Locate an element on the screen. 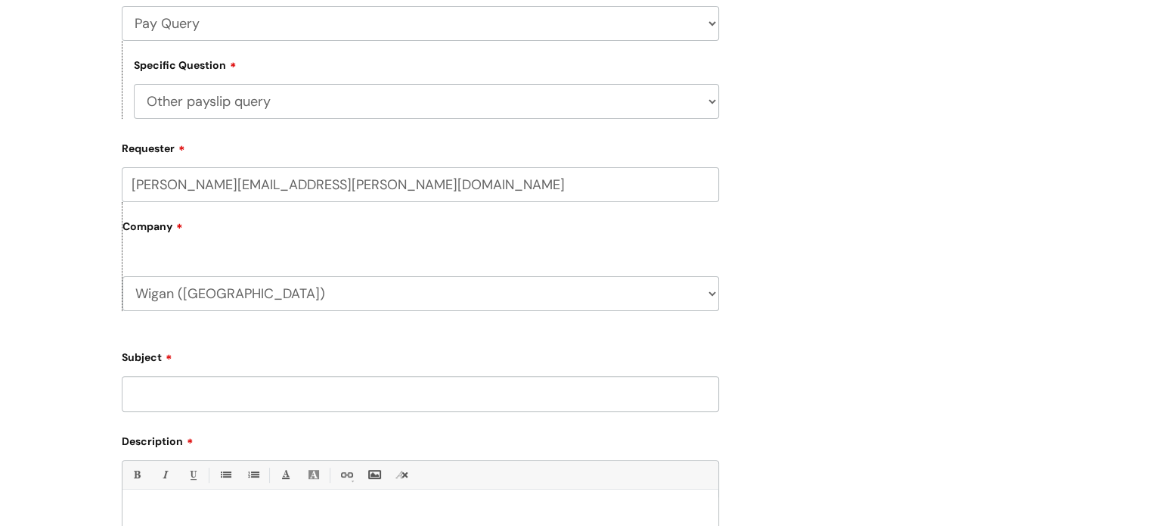 The height and width of the screenshot is (526, 1150). a: • Unordered List (Ctrl-Shift-7) is located at coordinates (225, 474).